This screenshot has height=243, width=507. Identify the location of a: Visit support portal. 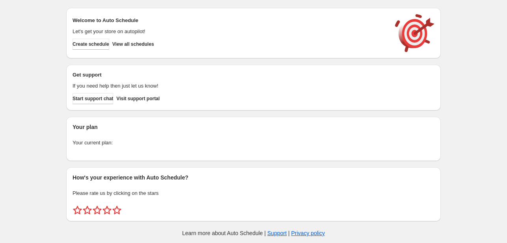
(138, 99).